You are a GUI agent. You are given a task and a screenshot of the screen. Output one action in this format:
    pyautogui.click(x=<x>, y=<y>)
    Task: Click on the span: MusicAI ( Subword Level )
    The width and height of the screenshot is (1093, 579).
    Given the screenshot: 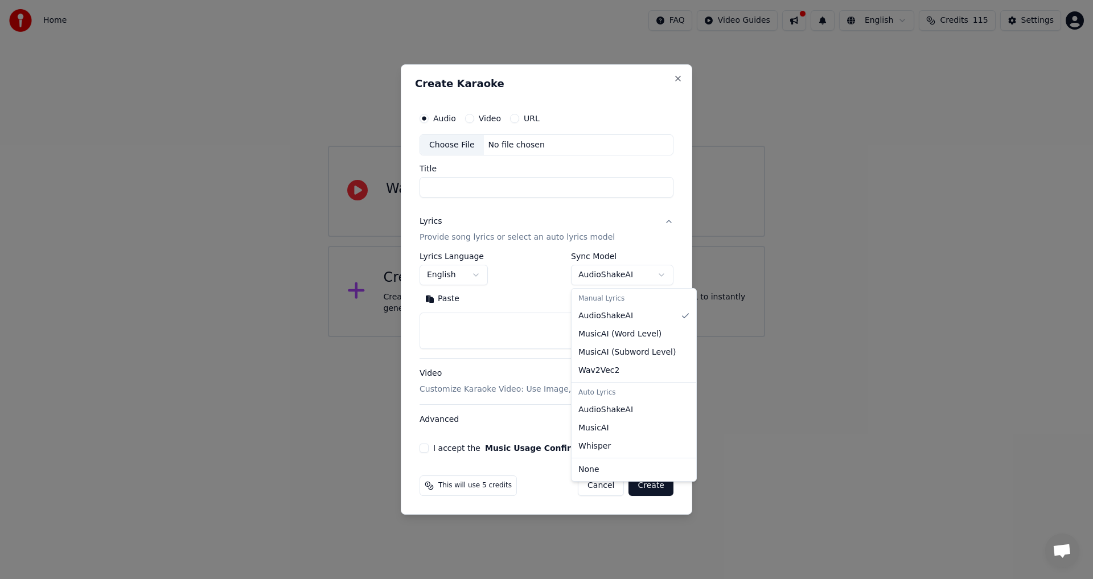 What is the action you would take?
    pyautogui.click(x=627, y=352)
    